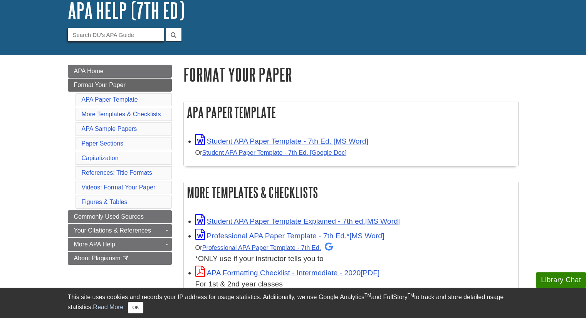 This screenshot has height=318, width=586. I want to click on a: Professional APA Paper Template - 7th Ed., so click(268, 248).